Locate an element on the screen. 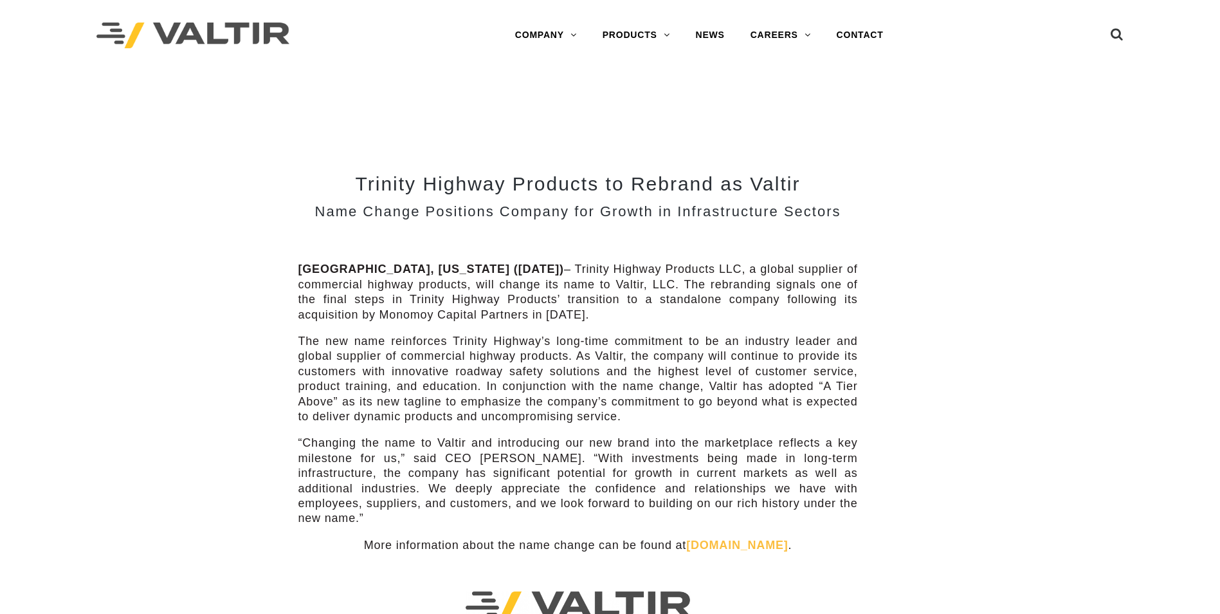 The height and width of the screenshot is (614, 1220). a: CONTACT is located at coordinates (860, 35).